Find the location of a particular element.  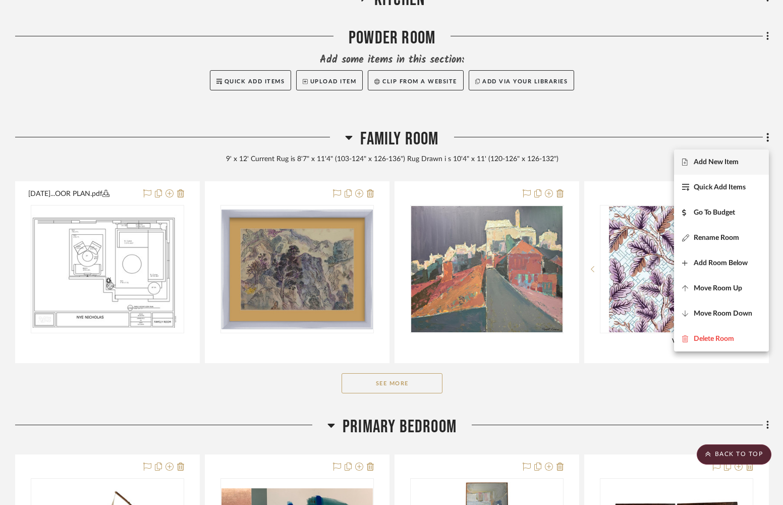

span: Rename Room is located at coordinates (717, 238).